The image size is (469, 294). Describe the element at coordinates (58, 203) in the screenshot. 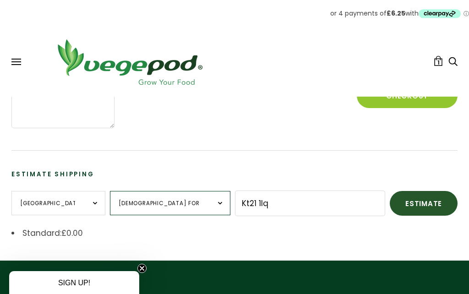

I see `select: Country` at that location.